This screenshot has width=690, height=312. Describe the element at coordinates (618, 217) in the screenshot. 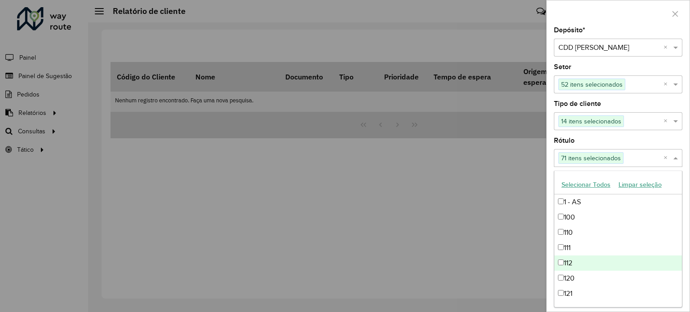

I see `div: 100` at that location.